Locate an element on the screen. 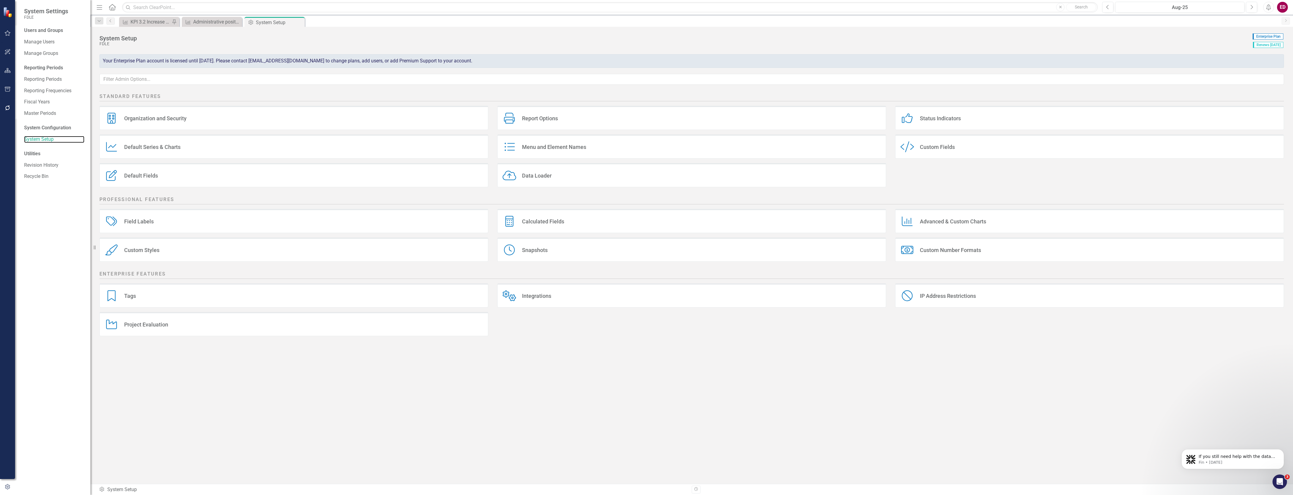  div: Utilities is located at coordinates (54, 154).